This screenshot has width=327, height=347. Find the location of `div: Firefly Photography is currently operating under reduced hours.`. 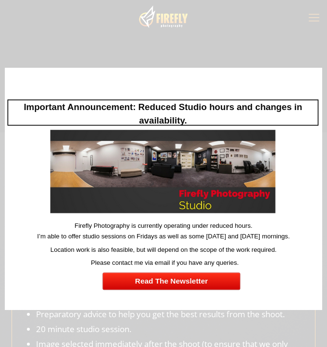

div: Firefly Photography is currently operating under reduced hours. is located at coordinates (164, 226).